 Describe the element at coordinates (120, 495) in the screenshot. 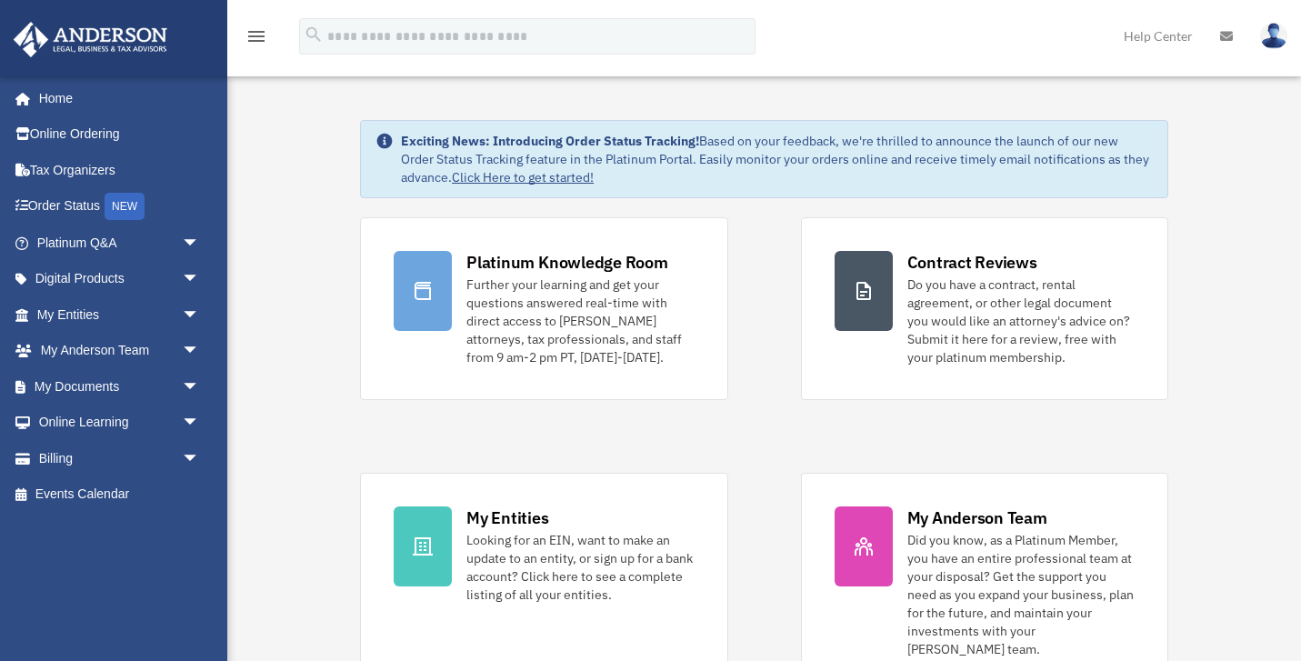

I see `a: Events Calendar` at that location.